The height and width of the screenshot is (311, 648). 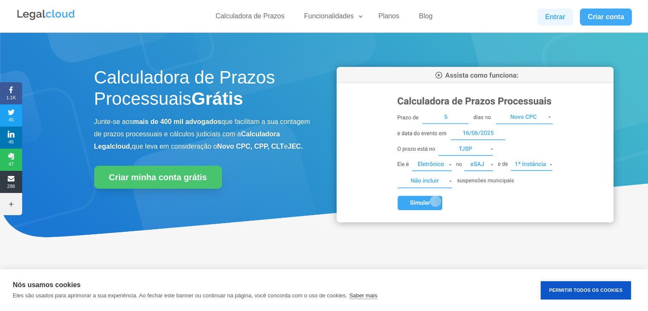 I want to click on a: Logo da Legalcloud, so click(x=46, y=19).